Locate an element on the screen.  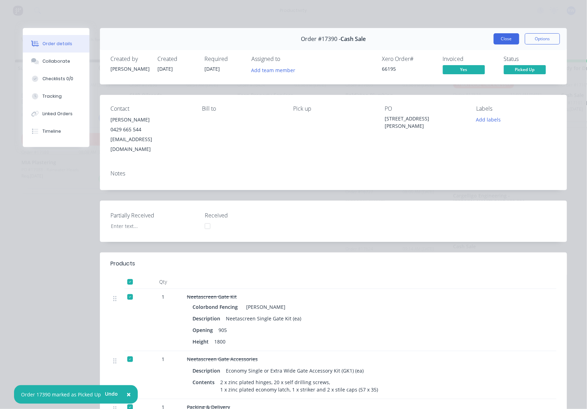
div: Created by is located at coordinates (130, 59).